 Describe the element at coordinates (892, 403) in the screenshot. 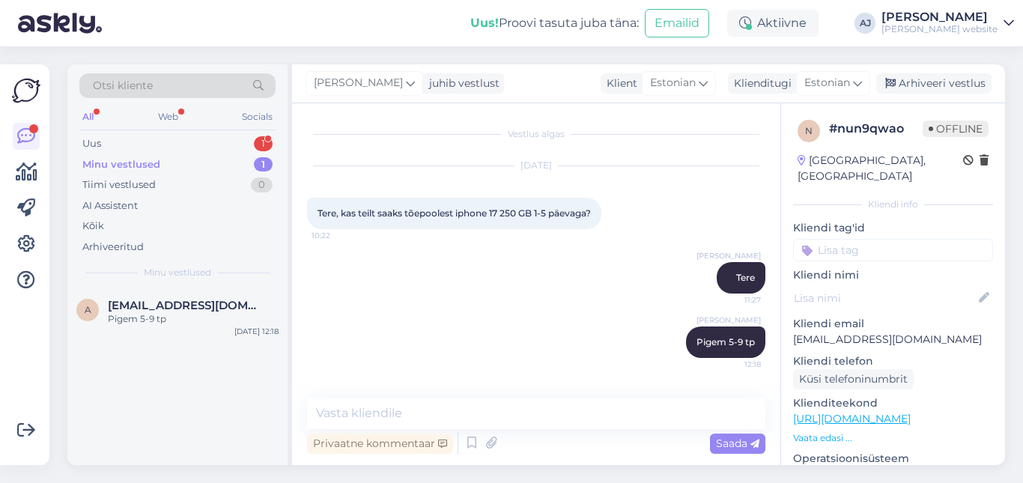

I see `p: Klienditeekond` at that location.